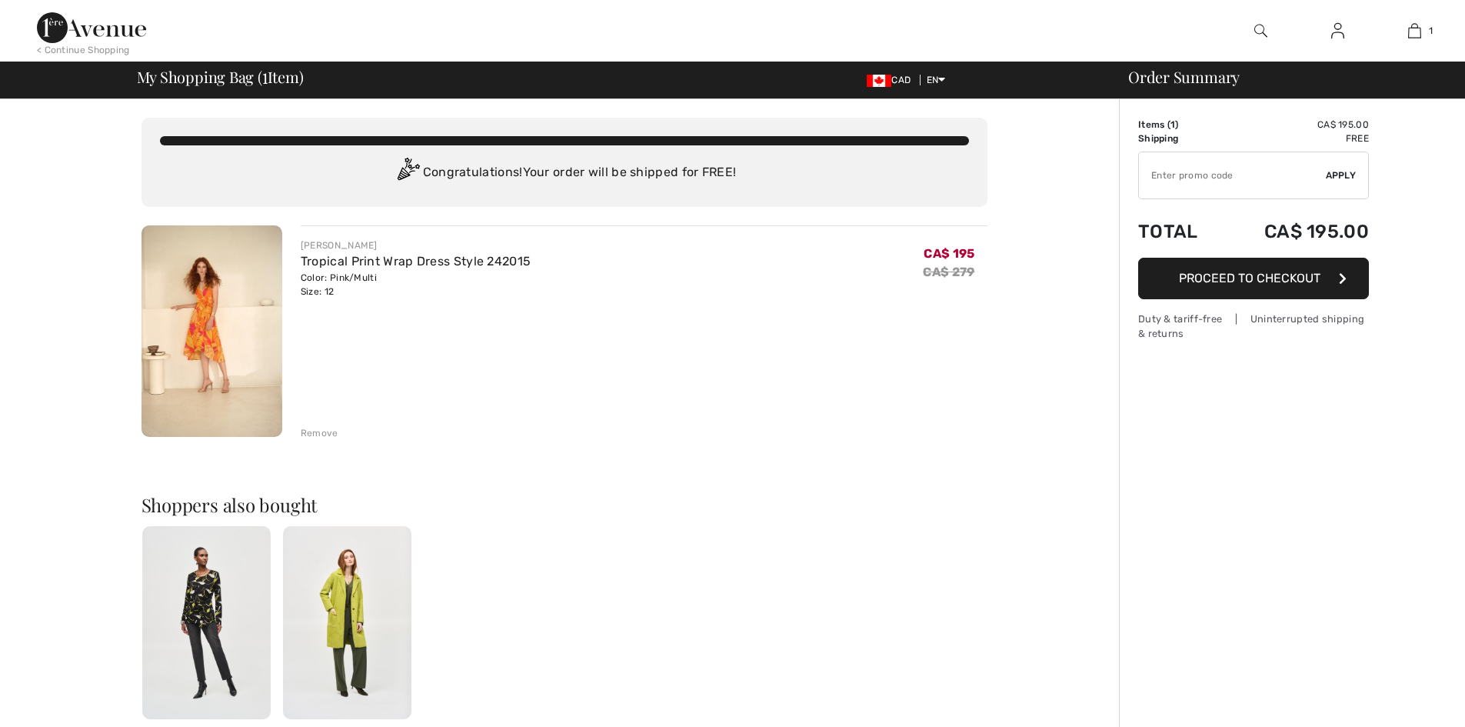  I want to click on div: Duty & tariff-free | Uninterrupted shipping & returns, so click(1253, 326).